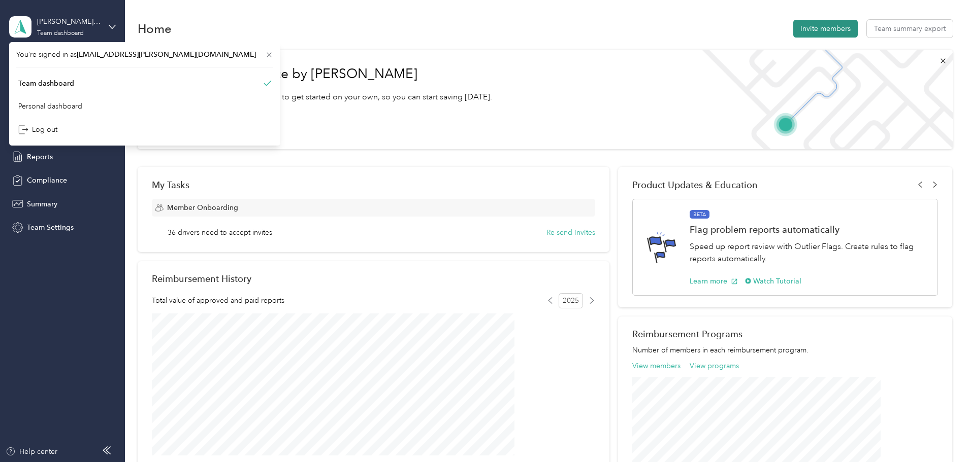 Image resolution: width=970 pixels, height=462 pixels. What do you see at coordinates (714, 366) in the screenshot?
I see `button: View programs` at bounding box center [714, 366].